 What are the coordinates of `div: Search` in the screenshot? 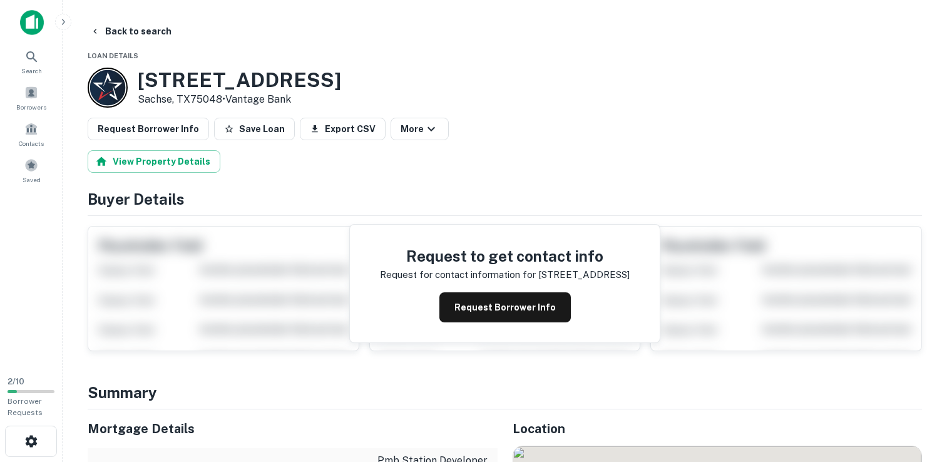 It's located at (31, 61).